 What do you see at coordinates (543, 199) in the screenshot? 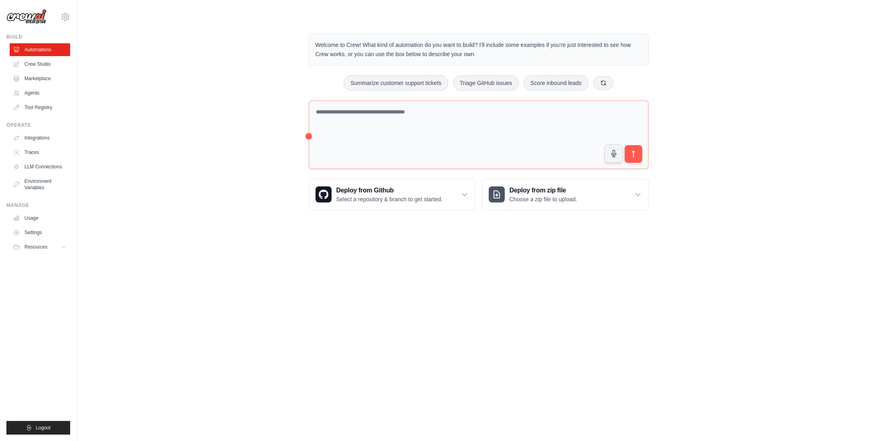
I see `p: Choose a zip file to upload.` at bounding box center [543, 199].